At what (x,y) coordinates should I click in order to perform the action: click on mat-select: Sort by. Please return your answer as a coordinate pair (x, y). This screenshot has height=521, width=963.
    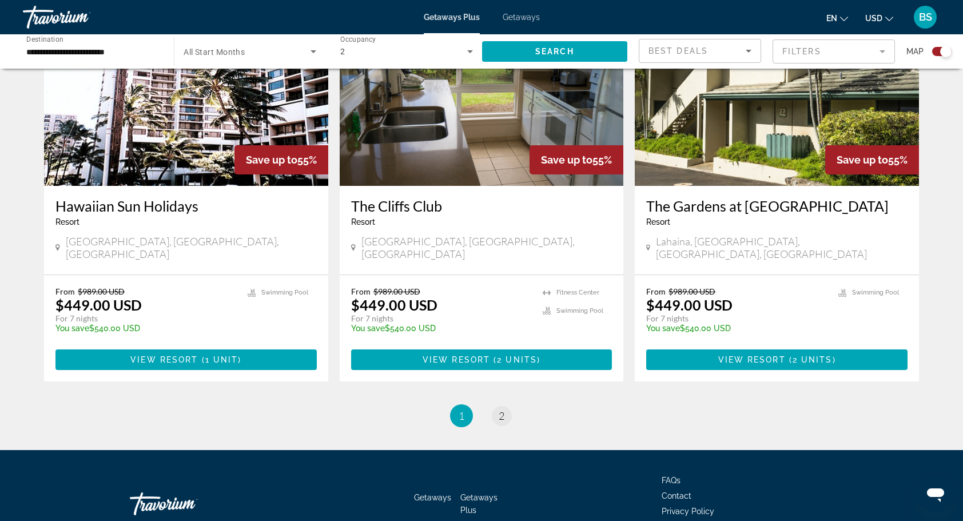
    Looking at the image, I should click on (700, 51).